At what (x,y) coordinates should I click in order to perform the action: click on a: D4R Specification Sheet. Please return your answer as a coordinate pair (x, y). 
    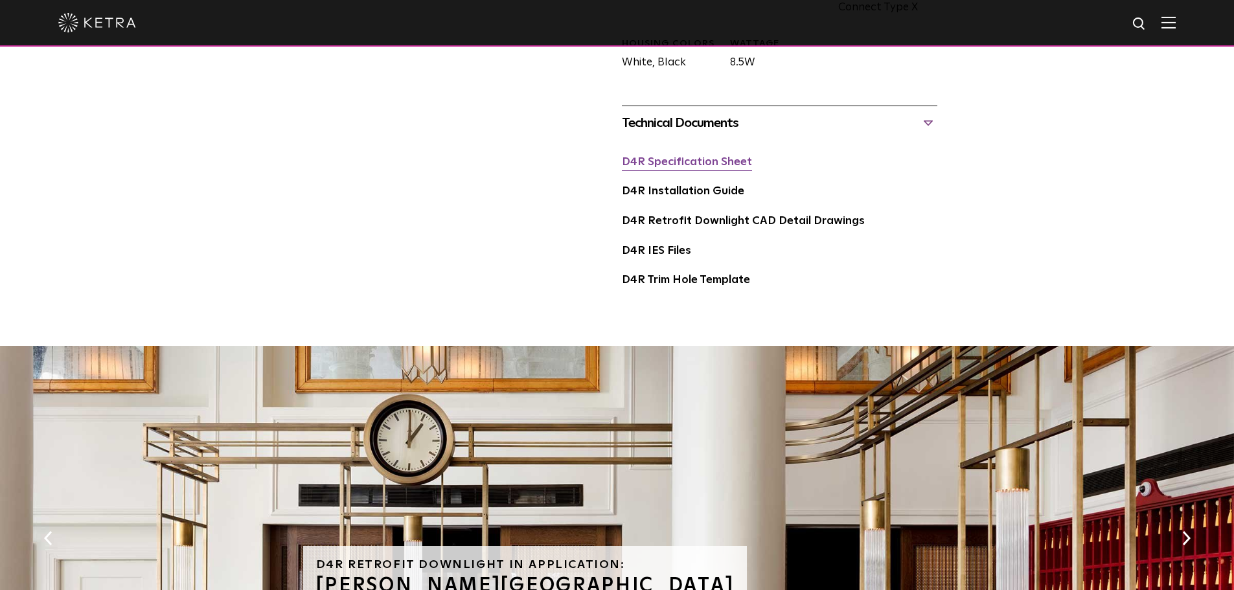
    Looking at the image, I should click on (687, 162).